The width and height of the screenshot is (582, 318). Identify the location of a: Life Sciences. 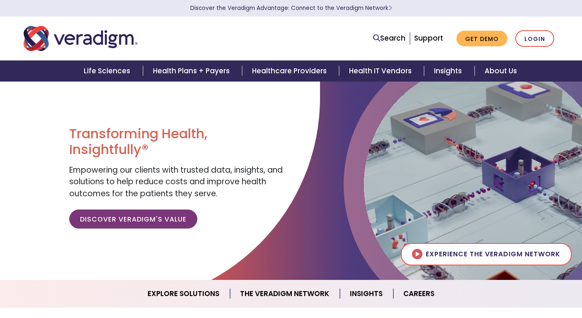
(108, 71).